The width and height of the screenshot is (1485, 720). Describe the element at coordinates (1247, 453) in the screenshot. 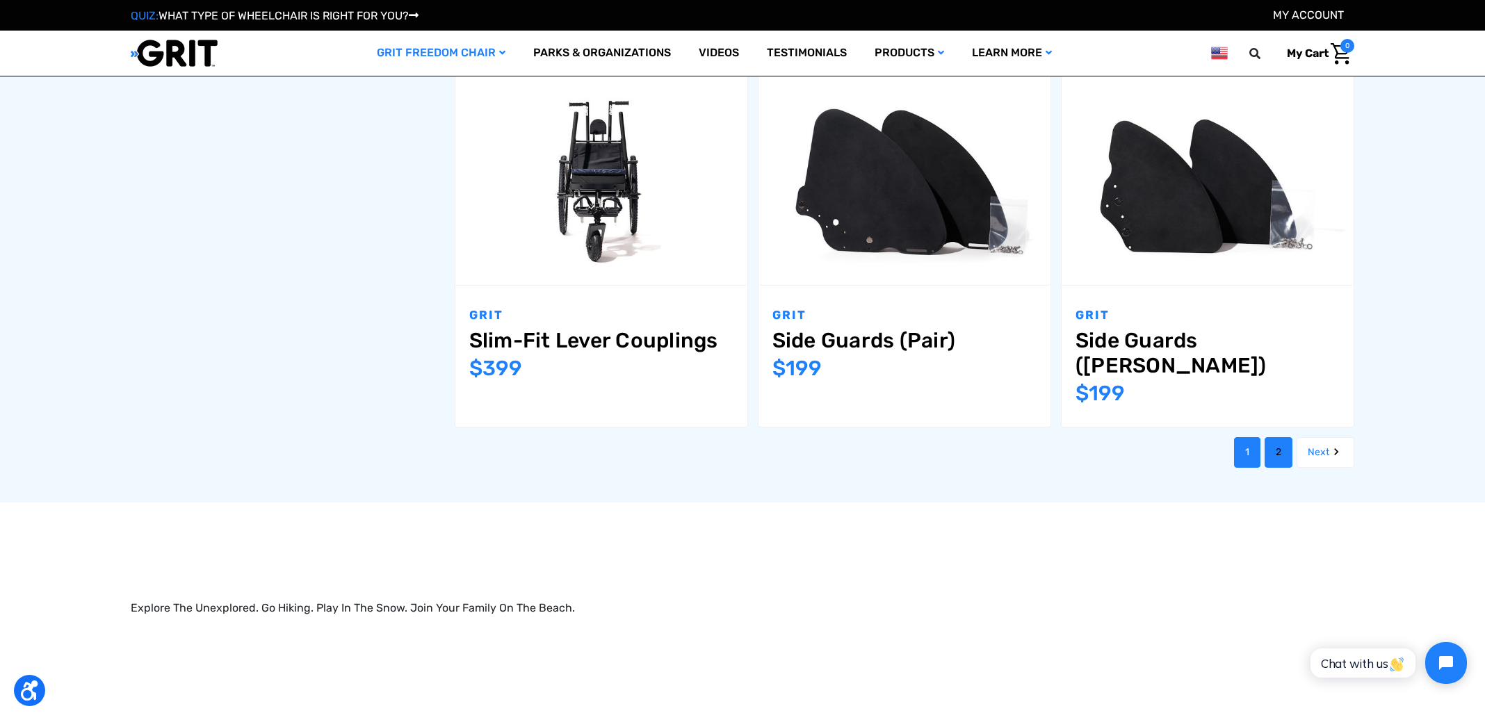

I see `a: Page 1 of 2` at that location.